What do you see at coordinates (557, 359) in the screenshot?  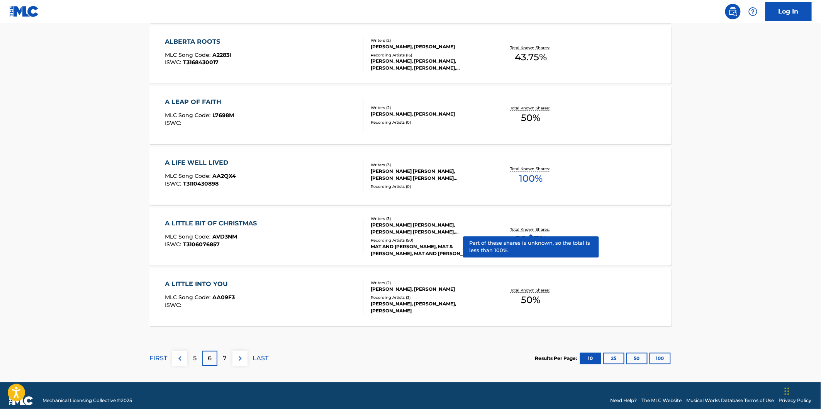 I see `p: Results Per Page:` at bounding box center [557, 359].